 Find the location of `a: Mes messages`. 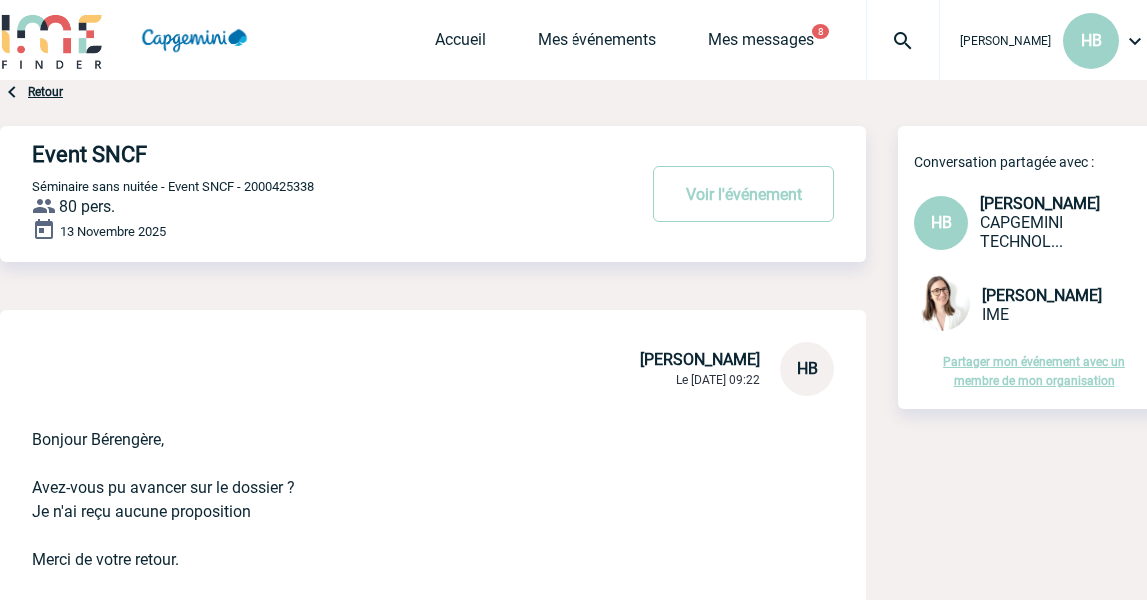

a: Mes messages is located at coordinates (761, 44).